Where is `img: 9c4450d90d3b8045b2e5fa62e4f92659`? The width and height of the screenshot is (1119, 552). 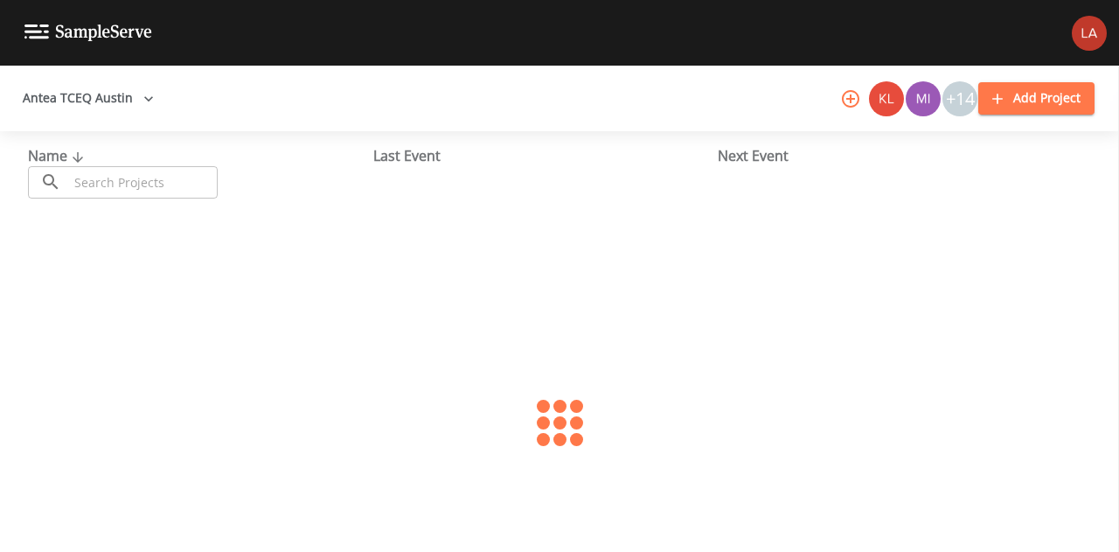 img: 9c4450d90d3b8045b2e5fa62e4f92659 is located at coordinates (886, 99).